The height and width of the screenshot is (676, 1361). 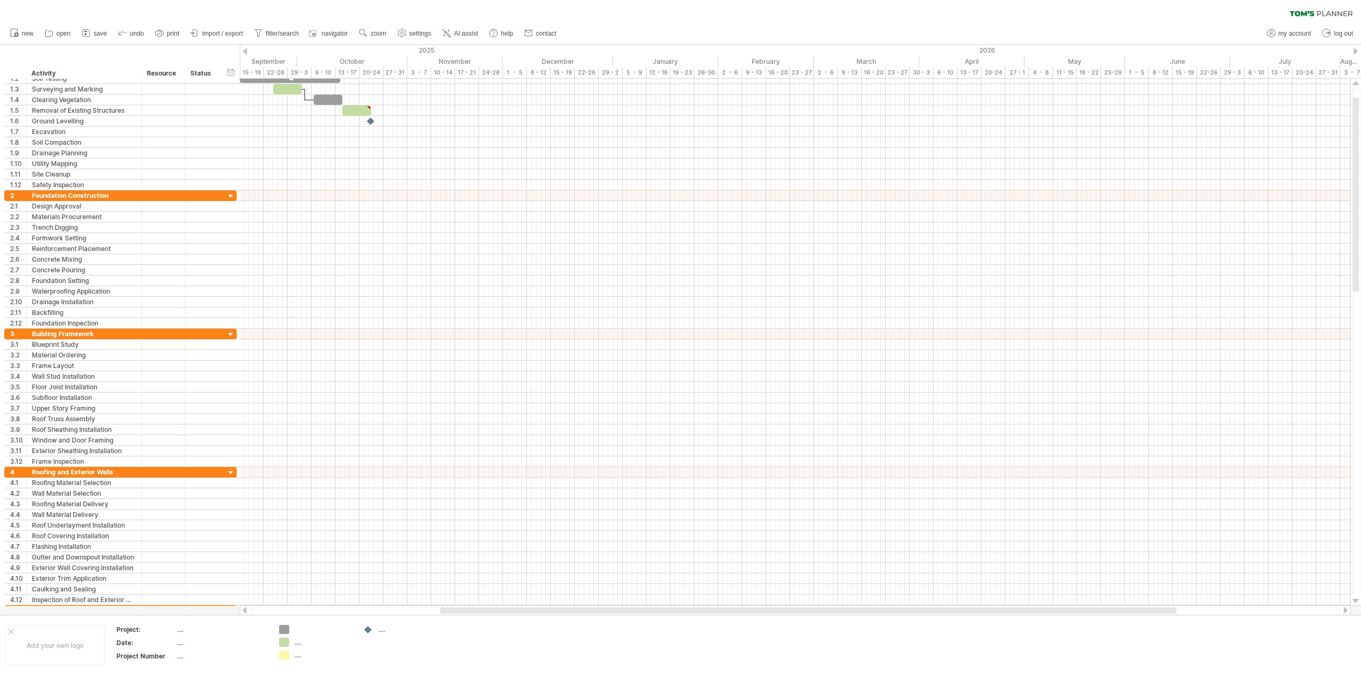 What do you see at coordinates (466, 34) in the screenshot?
I see `span: AI assist` at bounding box center [466, 34].